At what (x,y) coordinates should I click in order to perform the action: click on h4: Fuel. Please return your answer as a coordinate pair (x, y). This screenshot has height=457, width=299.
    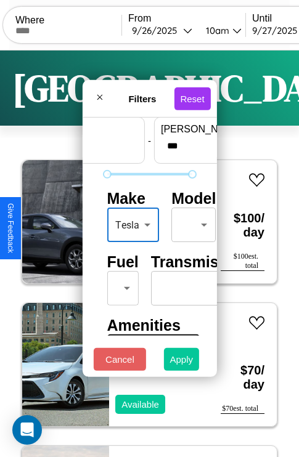
    Looking at the image, I should click on (122, 262).